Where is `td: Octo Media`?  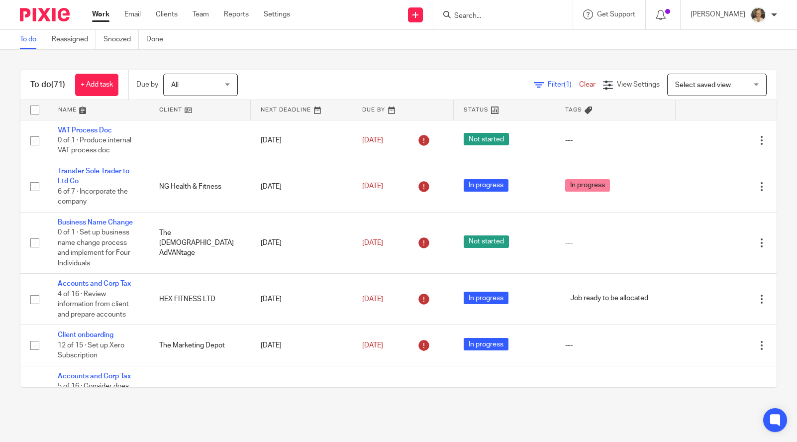 td: Octo Media is located at coordinates (200, 397).